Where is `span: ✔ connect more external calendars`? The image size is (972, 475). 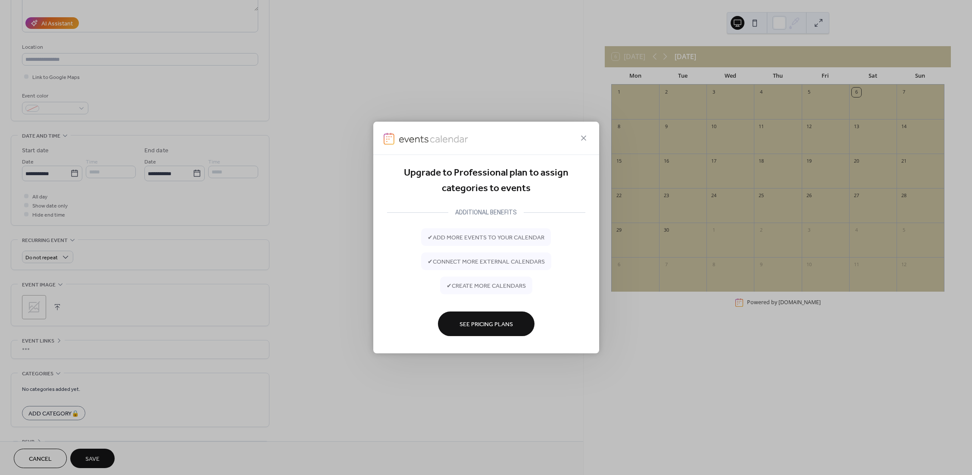
span: ✔ connect more external calendars is located at coordinates (486, 262).